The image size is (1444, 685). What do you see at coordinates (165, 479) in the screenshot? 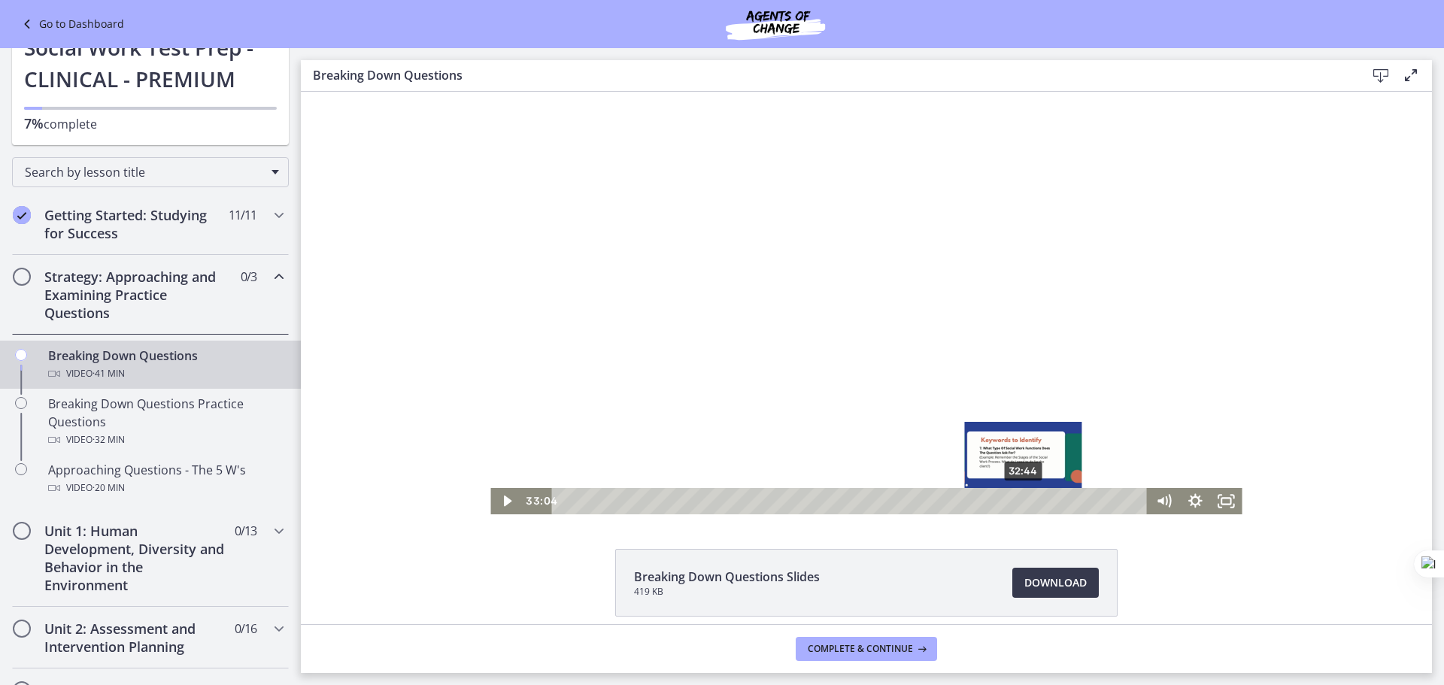
I see `div: Approaching Questions - The 5 W's` at bounding box center [165, 479].